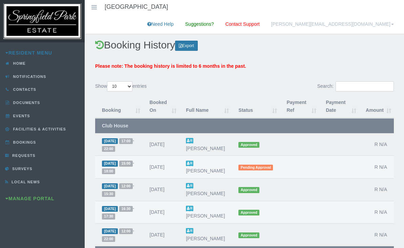 The image size is (404, 248). Describe the element at coordinates (21, 169) in the screenshot. I see `span: Surveys` at that location.